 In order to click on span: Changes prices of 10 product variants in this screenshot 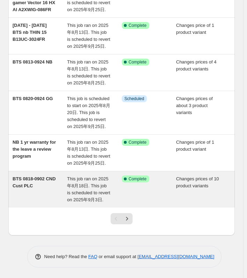, I will do `click(197, 182)`.